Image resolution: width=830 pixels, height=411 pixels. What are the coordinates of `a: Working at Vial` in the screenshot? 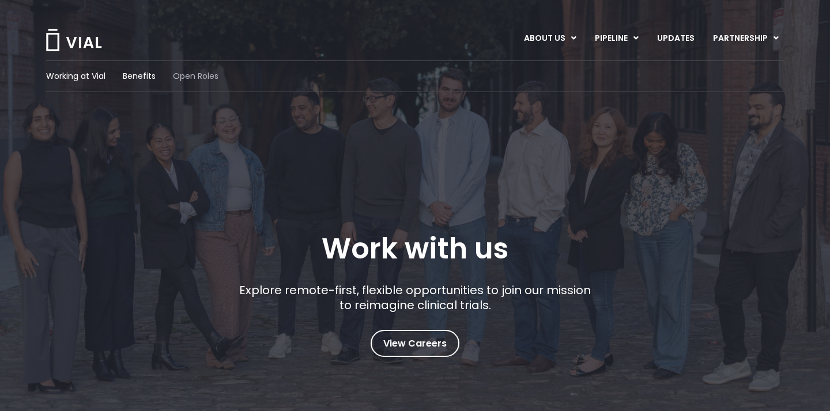 It's located at (75, 76).